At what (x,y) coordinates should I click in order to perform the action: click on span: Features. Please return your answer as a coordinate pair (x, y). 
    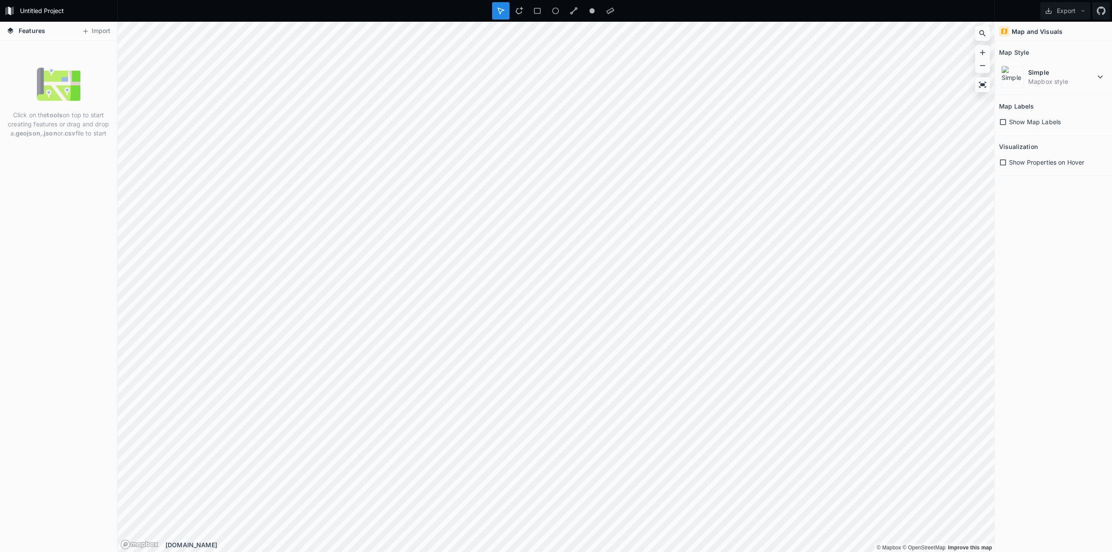
    Looking at the image, I should click on (32, 30).